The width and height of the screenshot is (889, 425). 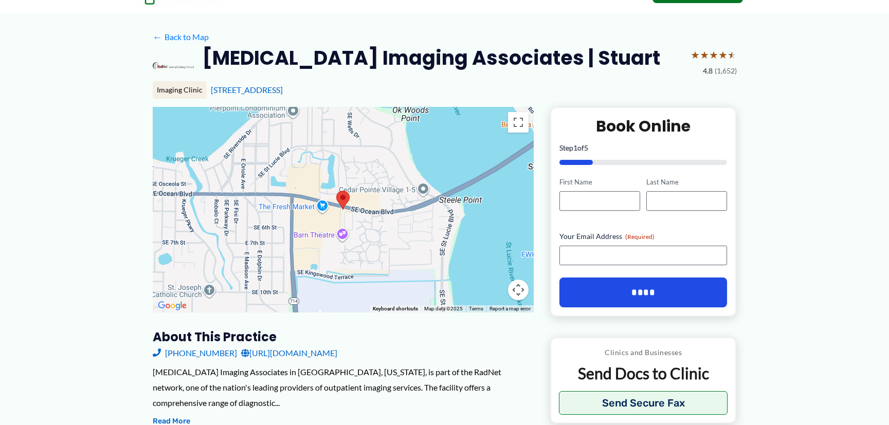 What do you see at coordinates (725, 71) in the screenshot?
I see `span: (1,652)` at bounding box center [725, 71].